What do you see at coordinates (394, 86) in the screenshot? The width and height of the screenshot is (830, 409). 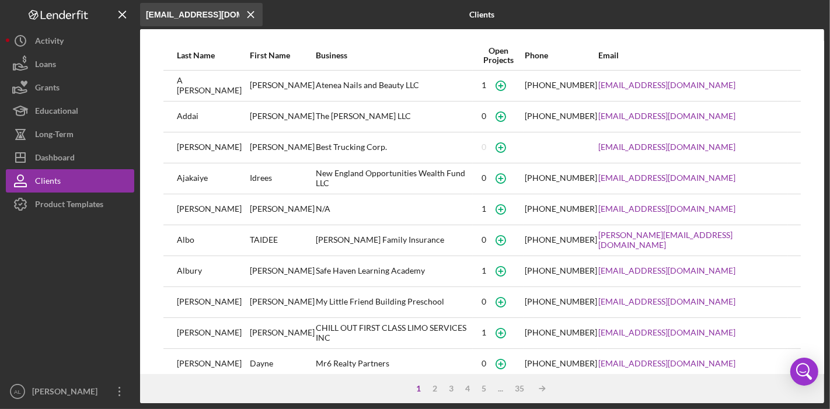 I see `div: Atenea Nails and Beauty LLC` at bounding box center [394, 86].